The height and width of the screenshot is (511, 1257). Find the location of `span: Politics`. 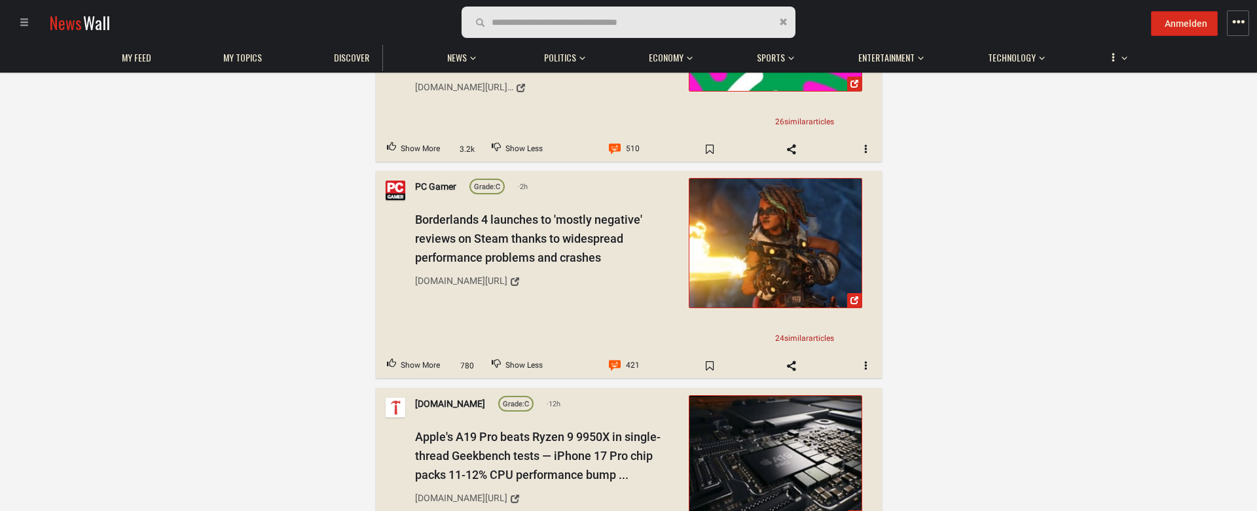

span: Politics is located at coordinates (560, 58).